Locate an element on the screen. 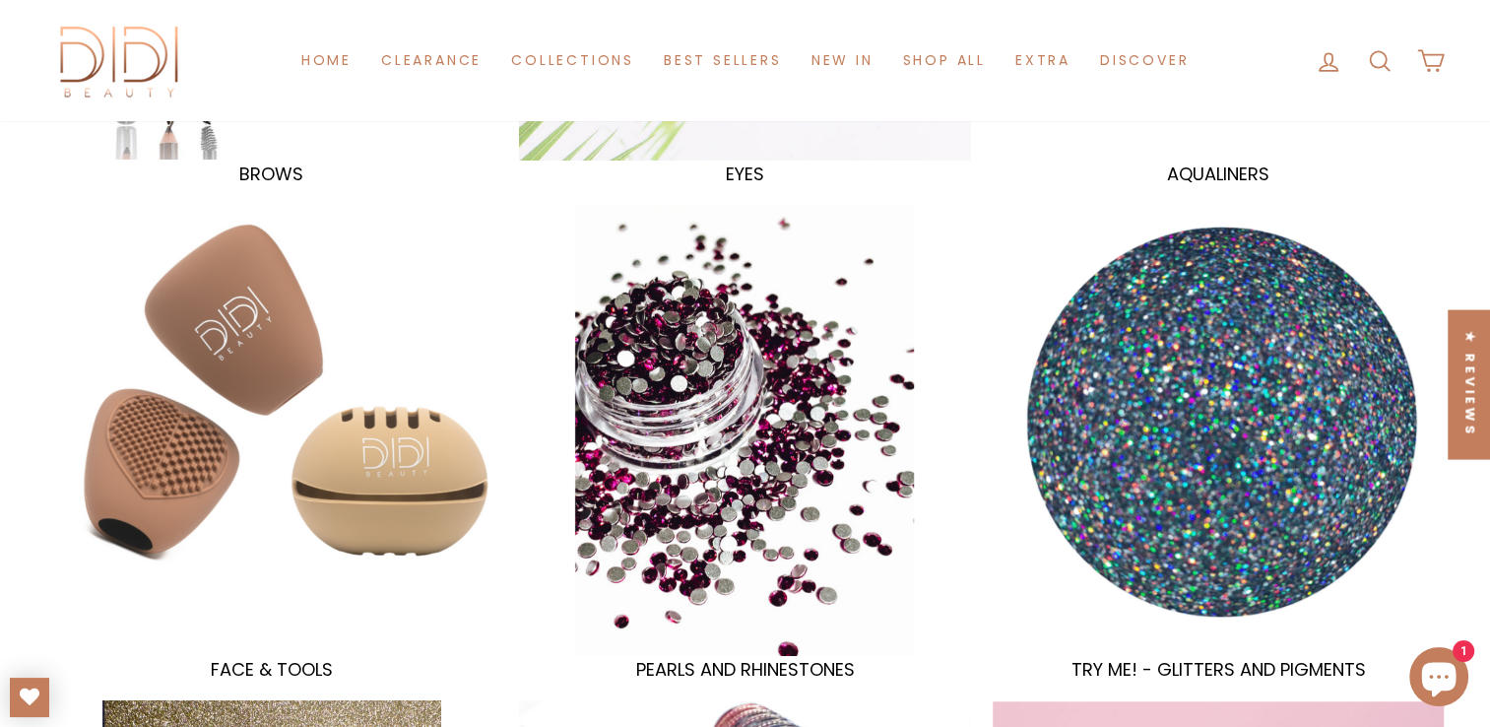  a: Home is located at coordinates (326, 60).